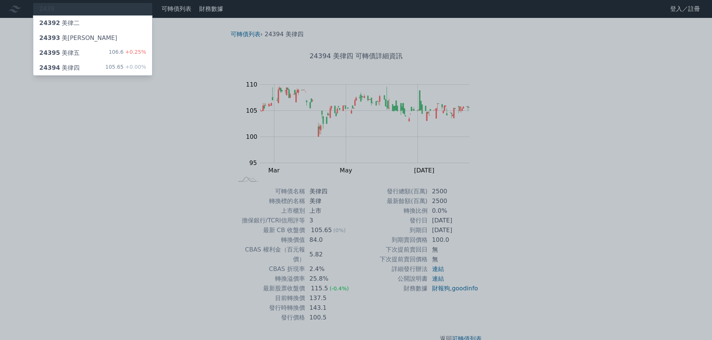 This screenshot has height=340, width=712. What do you see at coordinates (126, 68) in the screenshot?
I see `div: 105.65` at bounding box center [126, 68].